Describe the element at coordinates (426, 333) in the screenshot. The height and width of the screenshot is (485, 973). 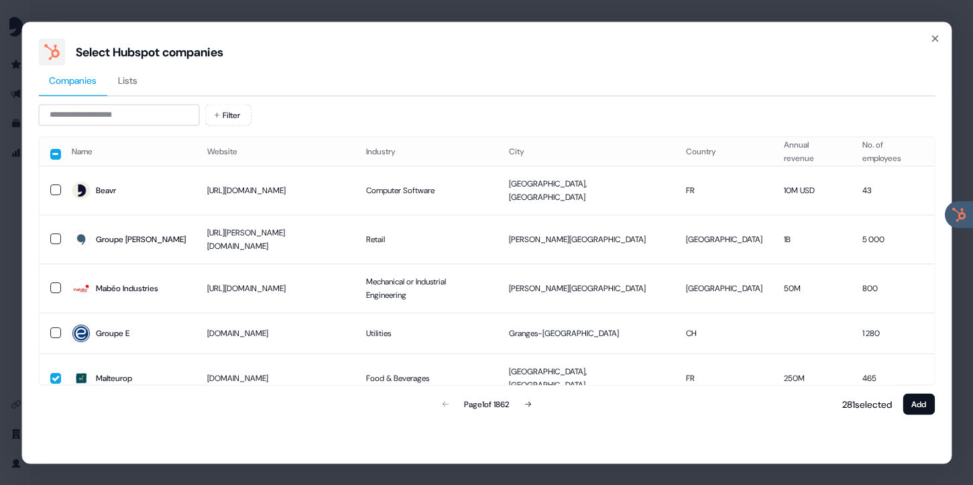
I see `td: Utilities` at that location.